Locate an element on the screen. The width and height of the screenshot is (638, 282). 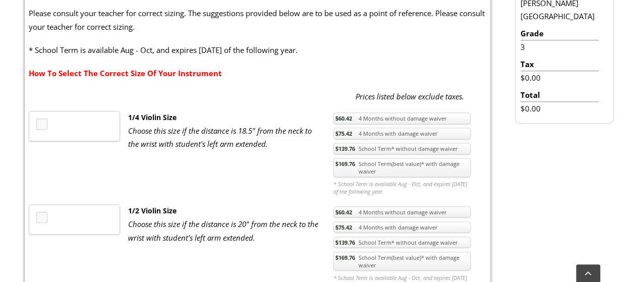
div: 1/2 Violin Size is located at coordinates (223, 211).